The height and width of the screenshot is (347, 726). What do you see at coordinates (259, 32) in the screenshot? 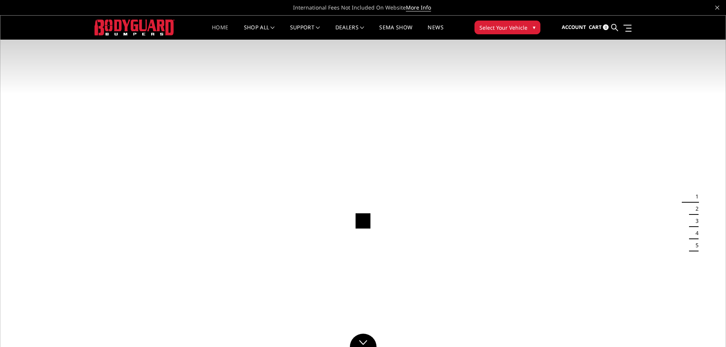
I see `a: shop all` at bounding box center [259, 32].